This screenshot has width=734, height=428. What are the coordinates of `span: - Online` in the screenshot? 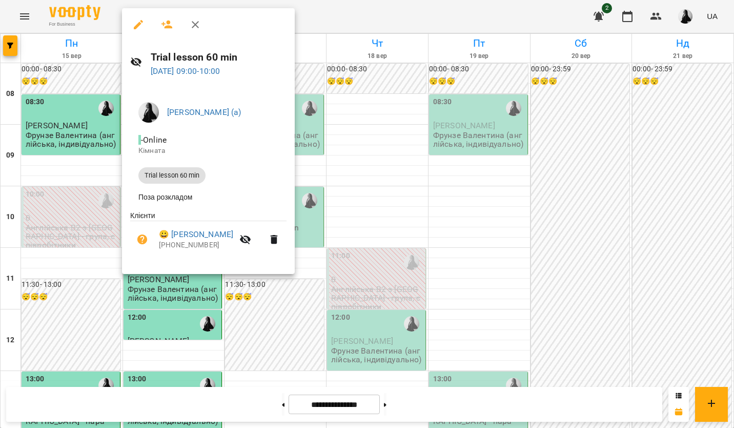 It's located at (153, 139).